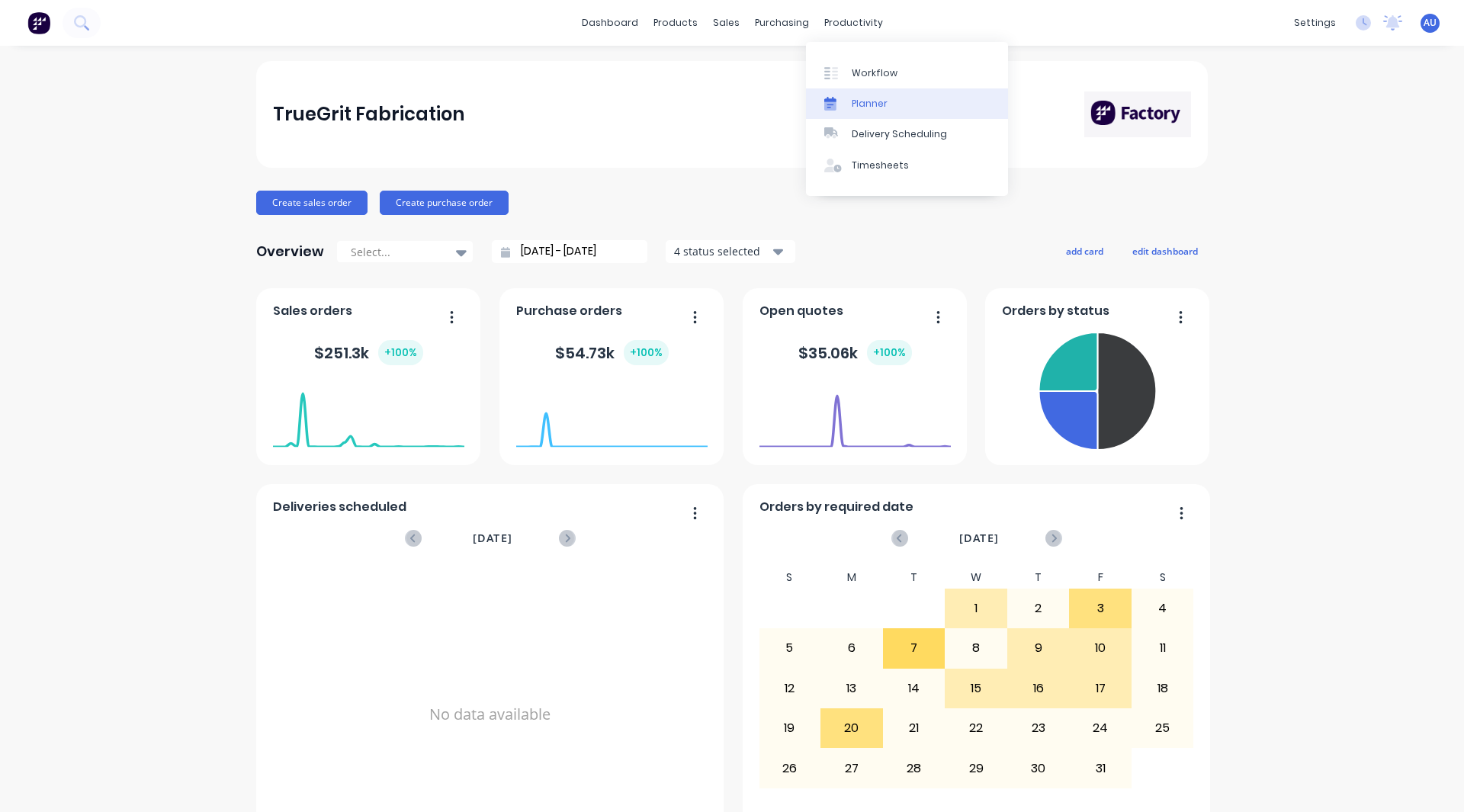  I want to click on div: 17, so click(1101, 689).